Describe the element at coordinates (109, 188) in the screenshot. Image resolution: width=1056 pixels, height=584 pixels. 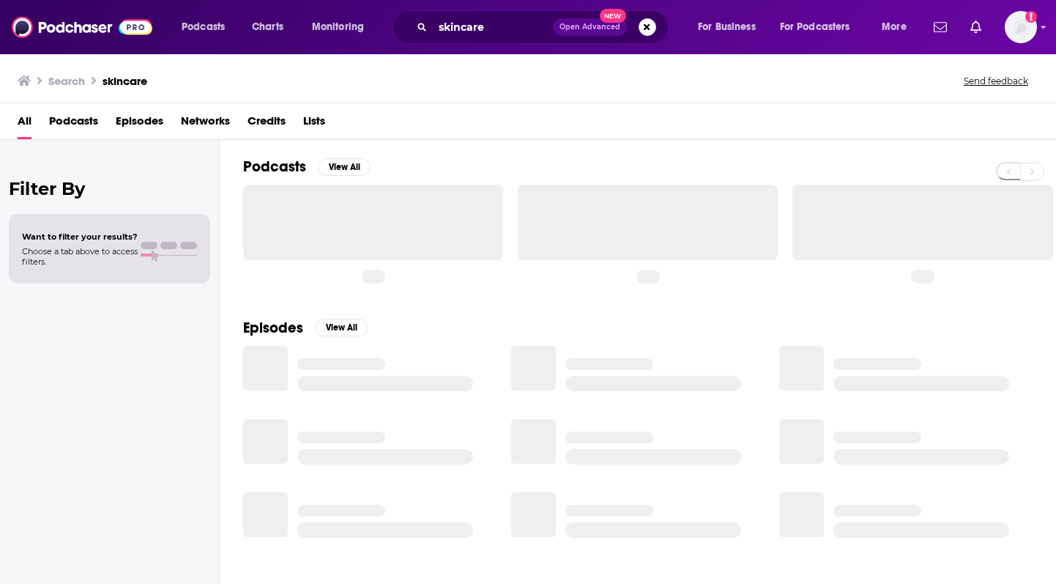
I see `h2: Filter By` at that location.